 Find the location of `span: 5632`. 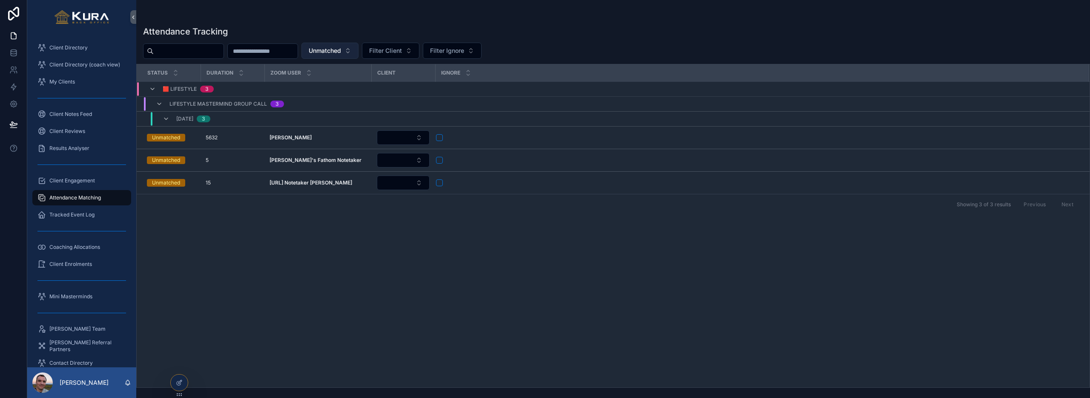

span: 5632 is located at coordinates (212, 138).